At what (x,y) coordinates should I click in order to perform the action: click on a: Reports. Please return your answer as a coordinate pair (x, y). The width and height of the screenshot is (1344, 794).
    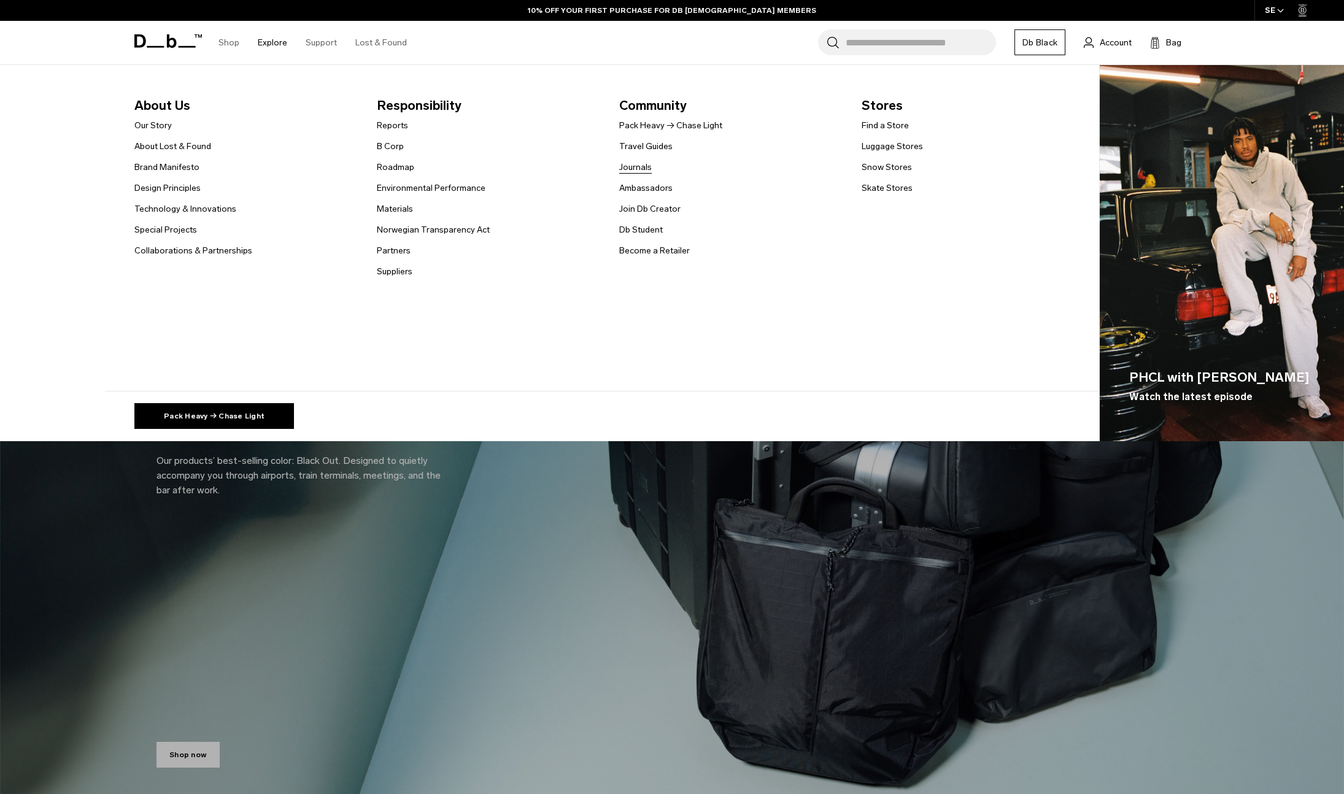
    Looking at the image, I should click on (392, 125).